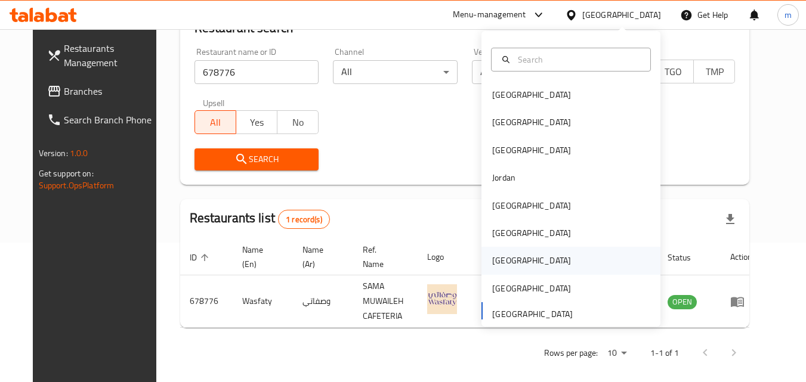 The height and width of the screenshot is (382, 806). I want to click on button: Search, so click(256, 159).